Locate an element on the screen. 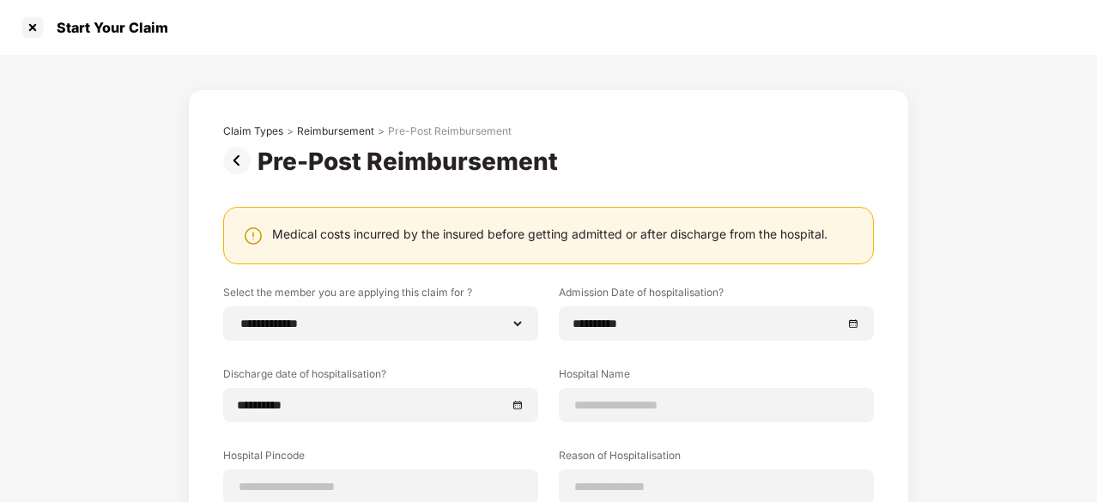 This screenshot has height=502, width=1097. label: Discharge date of hospitalisation? is located at coordinates (380, 377).